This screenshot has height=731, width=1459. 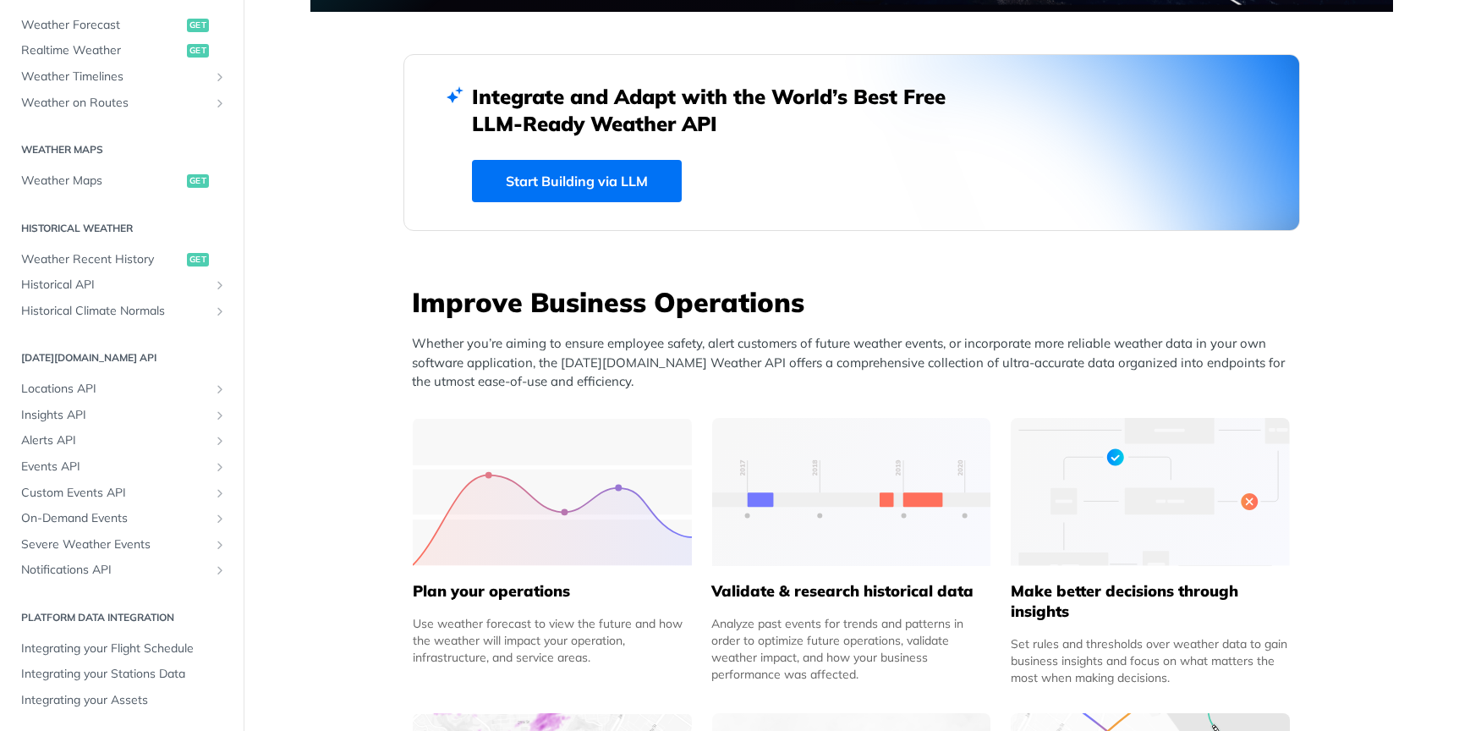 What do you see at coordinates (122, 260) in the screenshot?
I see `a: Weather Recent Historyget` at bounding box center [122, 260].